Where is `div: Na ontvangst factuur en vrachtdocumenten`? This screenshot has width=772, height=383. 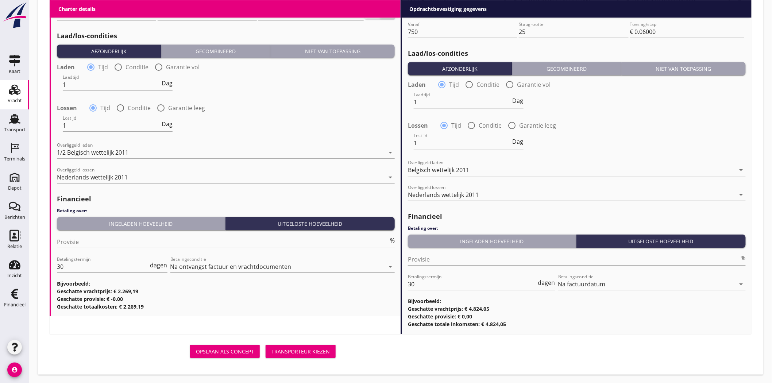 div: Na ontvangst factuur en vrachtdocumenten is located at coordinates (231, 267).